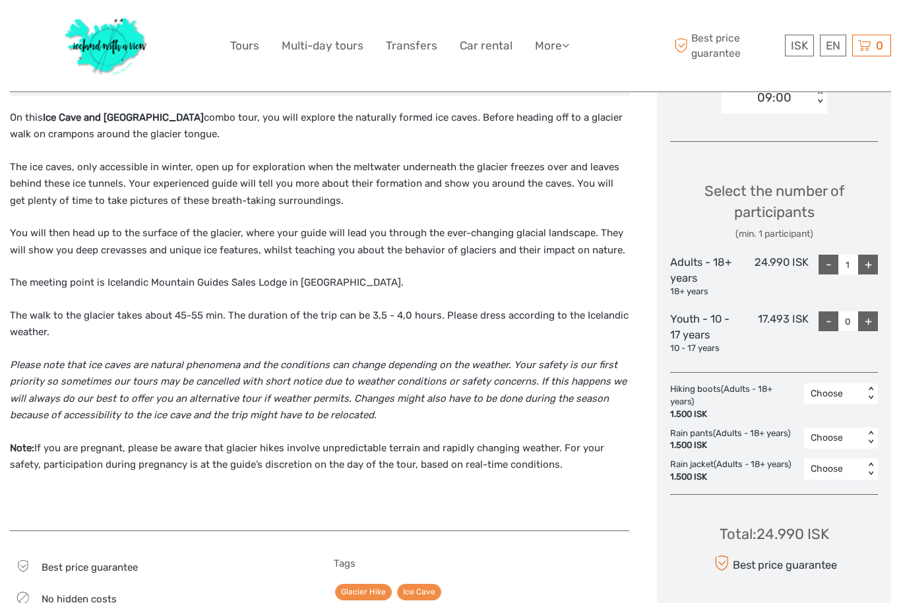 This screenshot has height=603, width=901. What do you see at coordinates (411, 45) in the screenshot?
I see `a: Transfers` at bounding box center [411, 45].